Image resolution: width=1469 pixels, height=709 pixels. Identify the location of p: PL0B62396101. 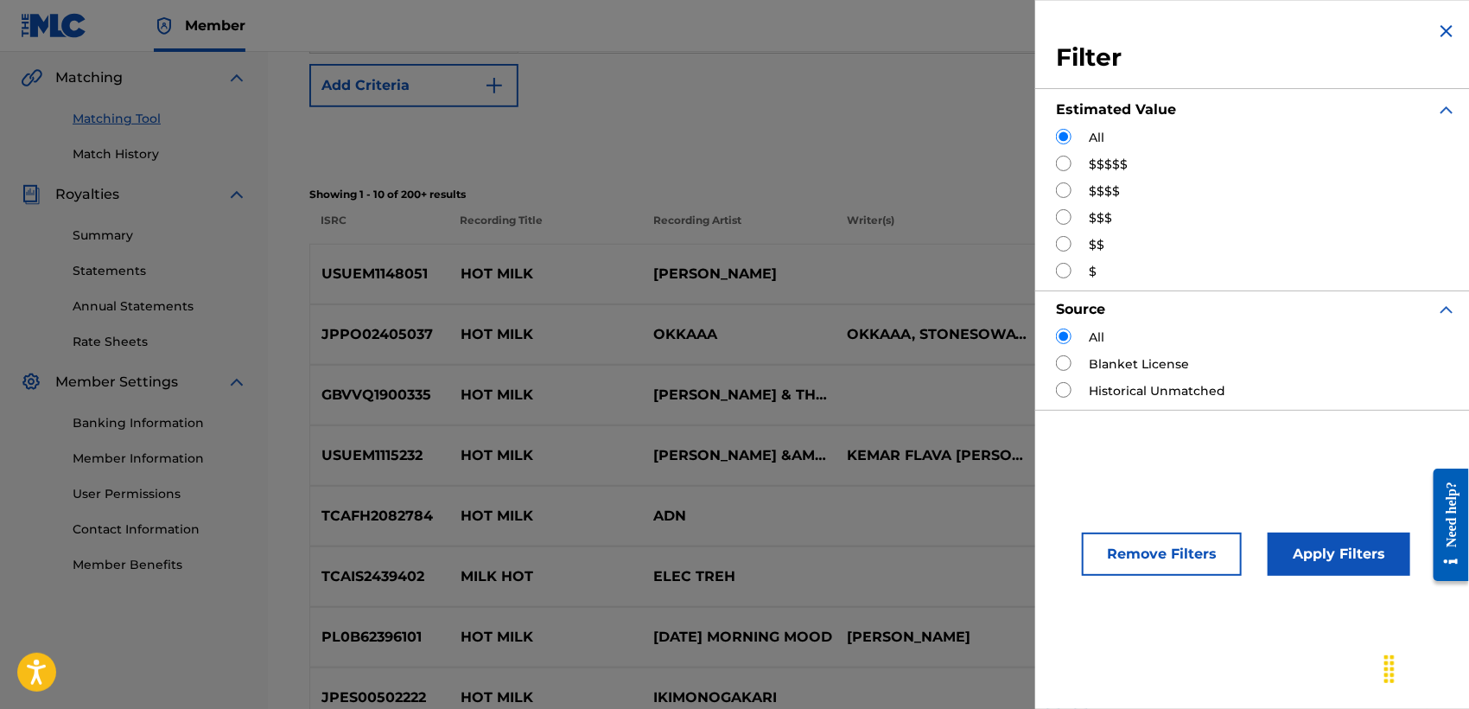
(379, 637).